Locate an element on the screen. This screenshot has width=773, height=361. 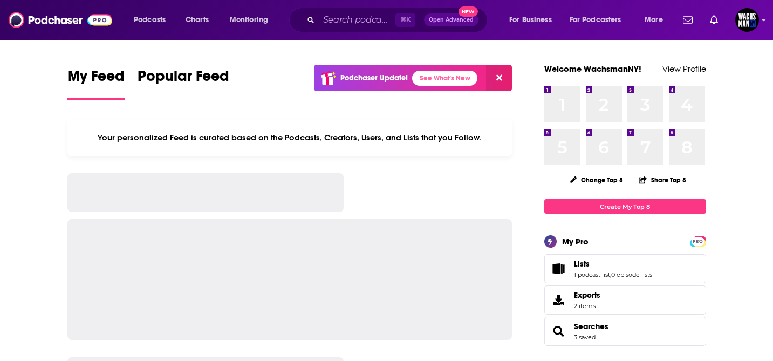
a: Welcome WachsmanNY! is located at coordinates (593, 68).